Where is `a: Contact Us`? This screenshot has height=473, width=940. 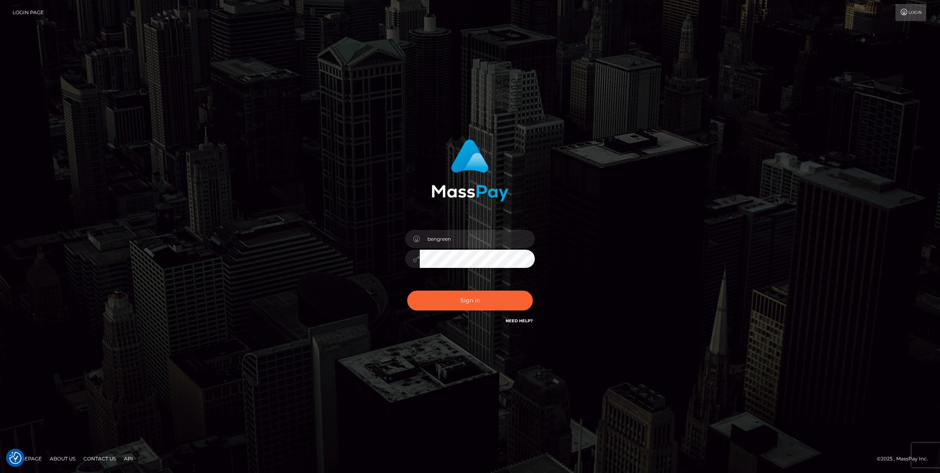 a: Contact Us is located at coordinates (100, 458).